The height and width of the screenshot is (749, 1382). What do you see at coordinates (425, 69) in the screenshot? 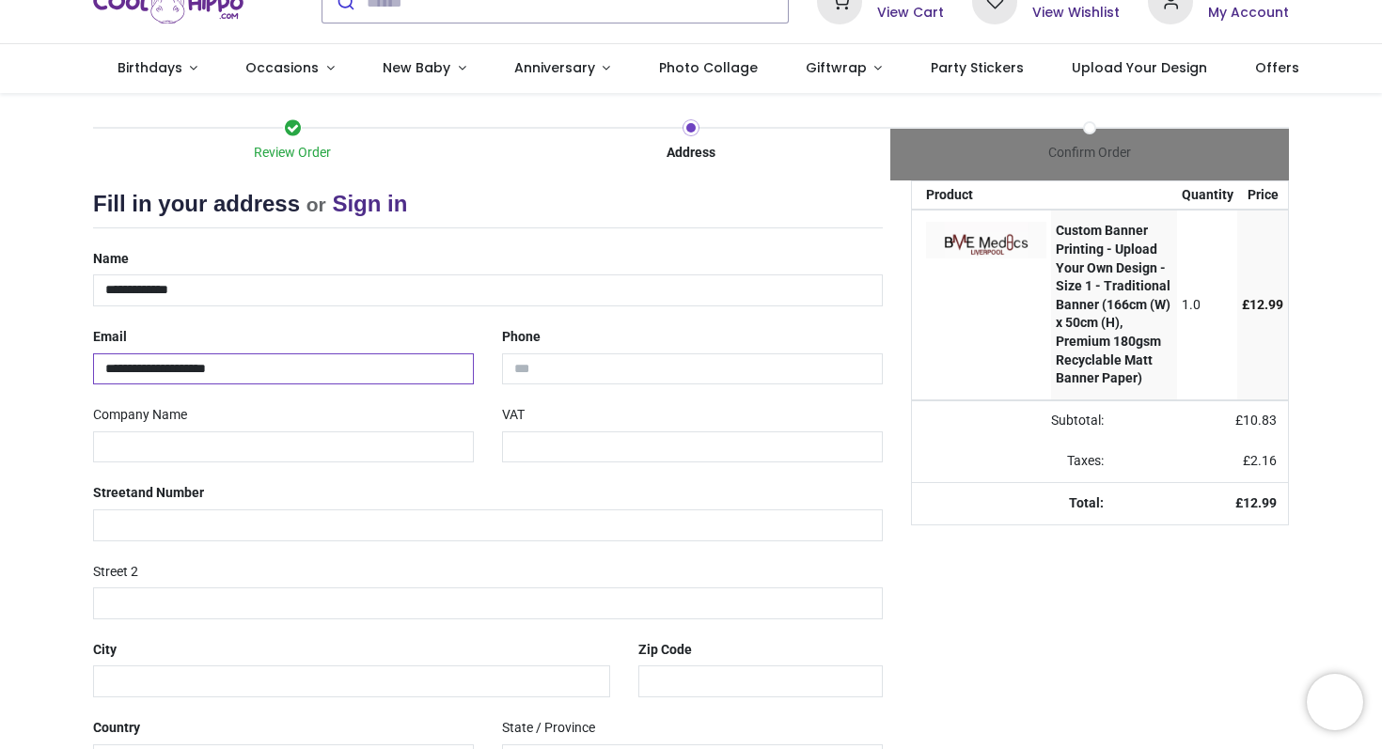
I see `a: New Baby` at bounding box center [425, 69].